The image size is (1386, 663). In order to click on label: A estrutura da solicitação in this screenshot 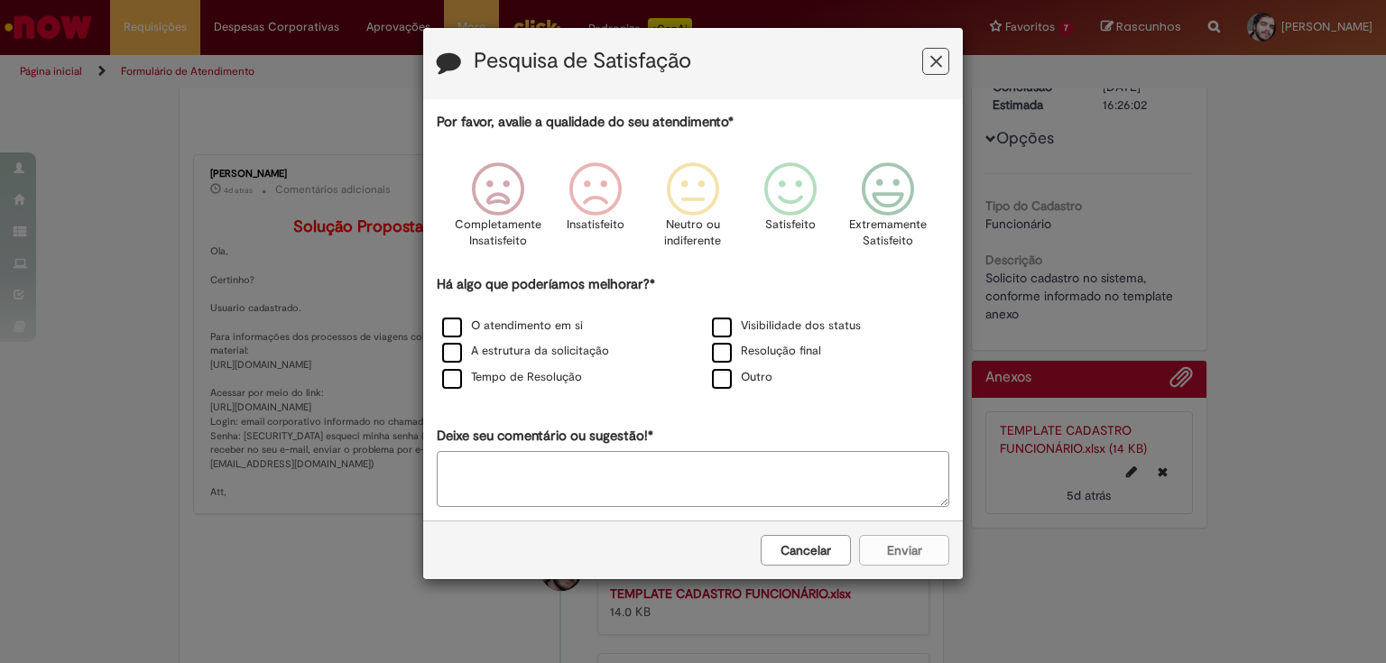, I will do `click(525, 351)`.